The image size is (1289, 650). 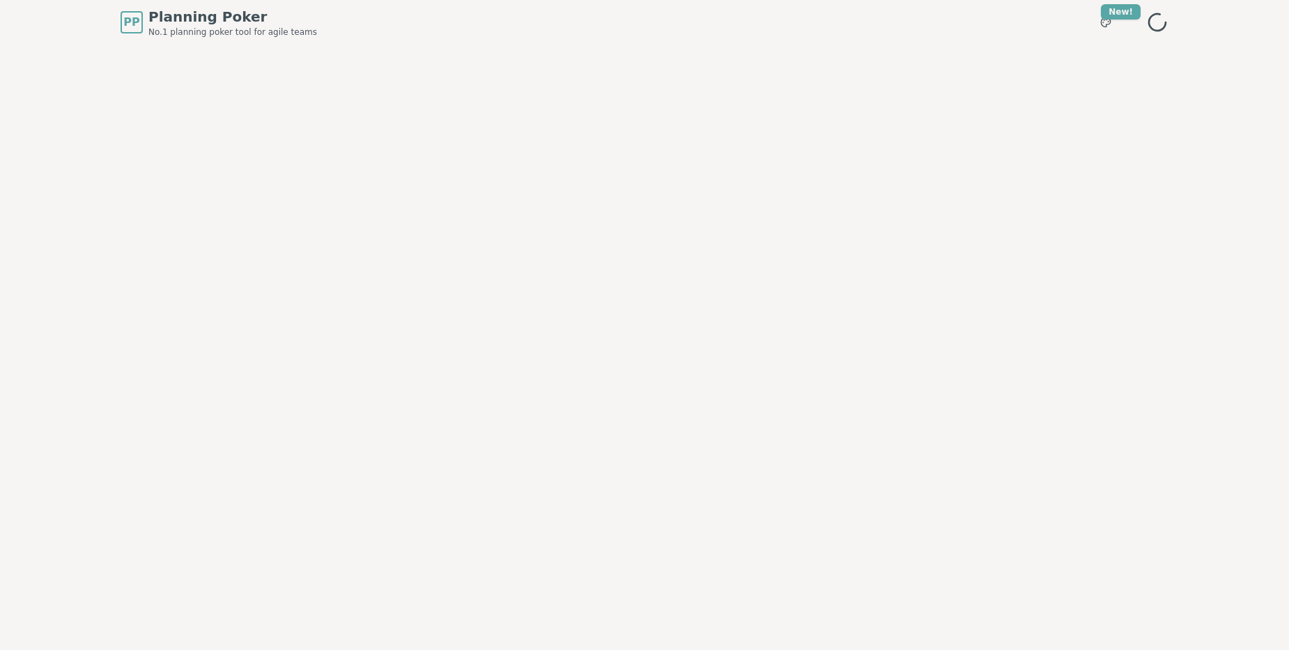 I want to click on span: Planning Poker, so click(x=233, y=17).